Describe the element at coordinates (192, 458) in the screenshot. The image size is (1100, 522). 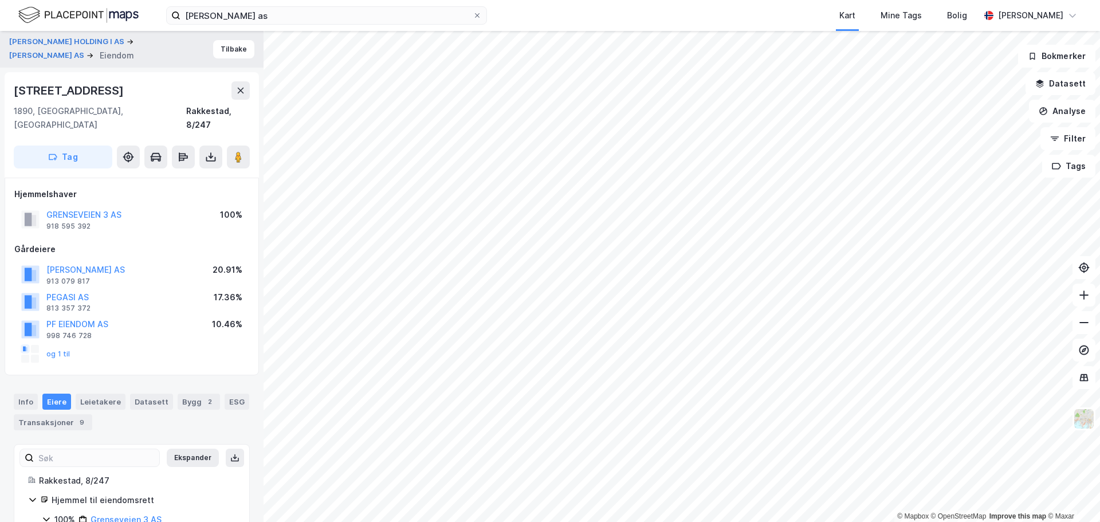
I see `button: Ekspander` at that location.